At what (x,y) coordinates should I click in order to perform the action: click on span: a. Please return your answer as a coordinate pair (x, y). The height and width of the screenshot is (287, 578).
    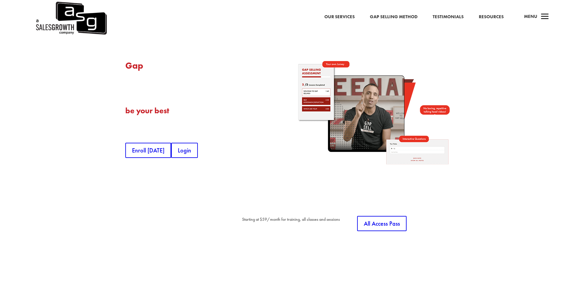
    Looking at the image, I should click on (545, 17).